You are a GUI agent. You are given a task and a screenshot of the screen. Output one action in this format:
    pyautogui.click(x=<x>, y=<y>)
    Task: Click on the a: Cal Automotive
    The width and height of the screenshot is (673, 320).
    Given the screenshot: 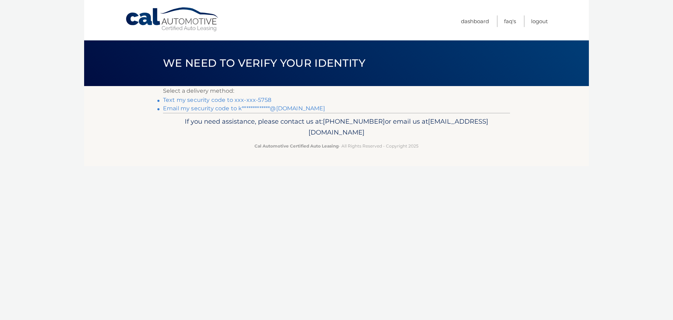 What is the action you would take?
    pyautogui.click(x=173, y=19)
    